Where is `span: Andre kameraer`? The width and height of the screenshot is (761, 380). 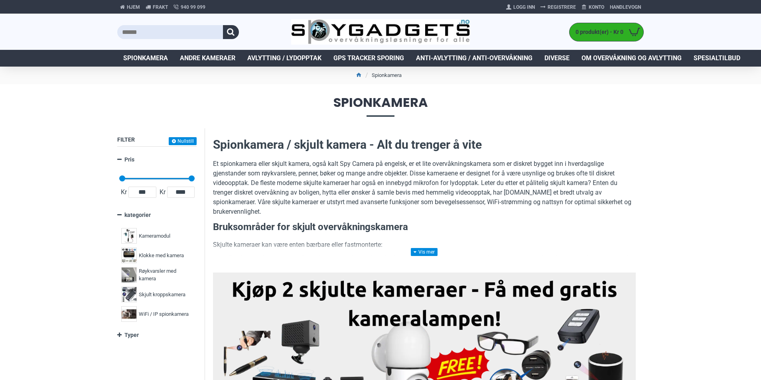
span: Andre kameraer is located at coordinates (207, 58).